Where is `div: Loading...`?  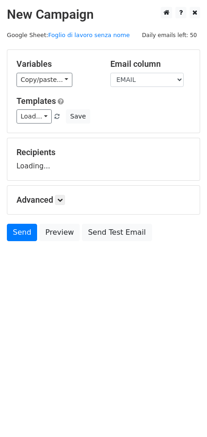 div: Loading... is located at coordinates (103, 159).